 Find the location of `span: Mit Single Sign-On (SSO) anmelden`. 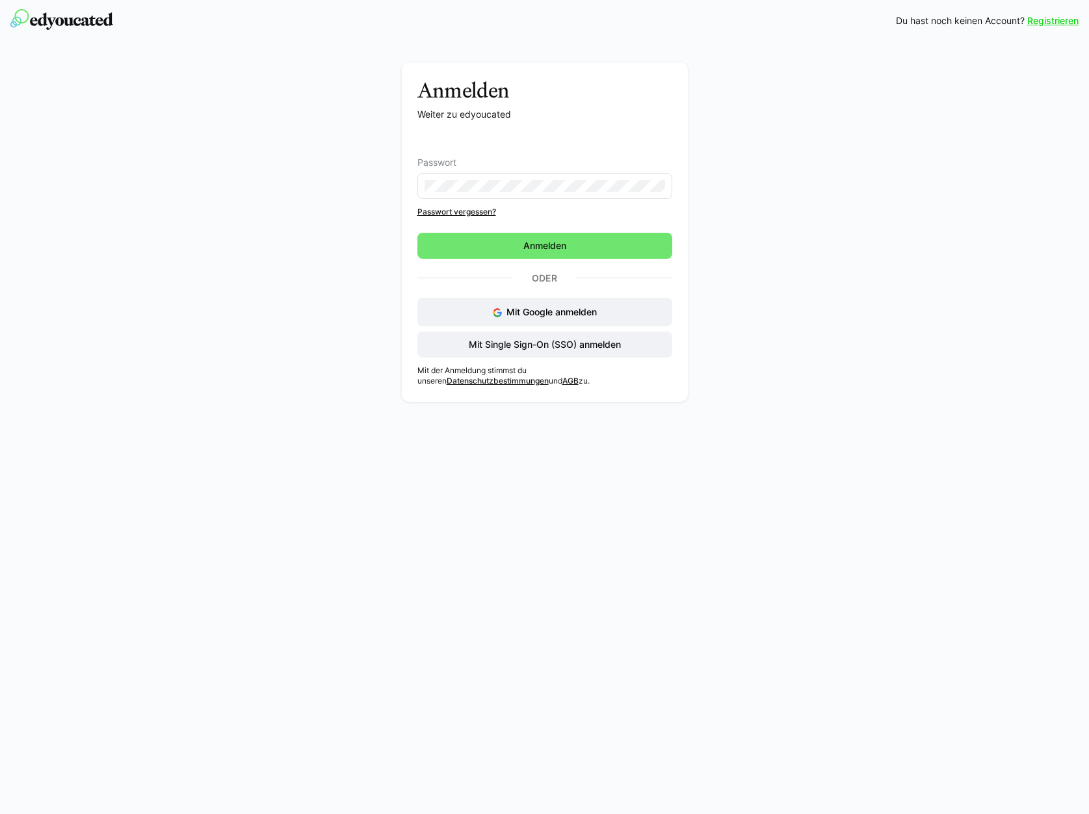

span: Mit Single Sign-On (SSO) anmelden is located at coordinates (545, 345).